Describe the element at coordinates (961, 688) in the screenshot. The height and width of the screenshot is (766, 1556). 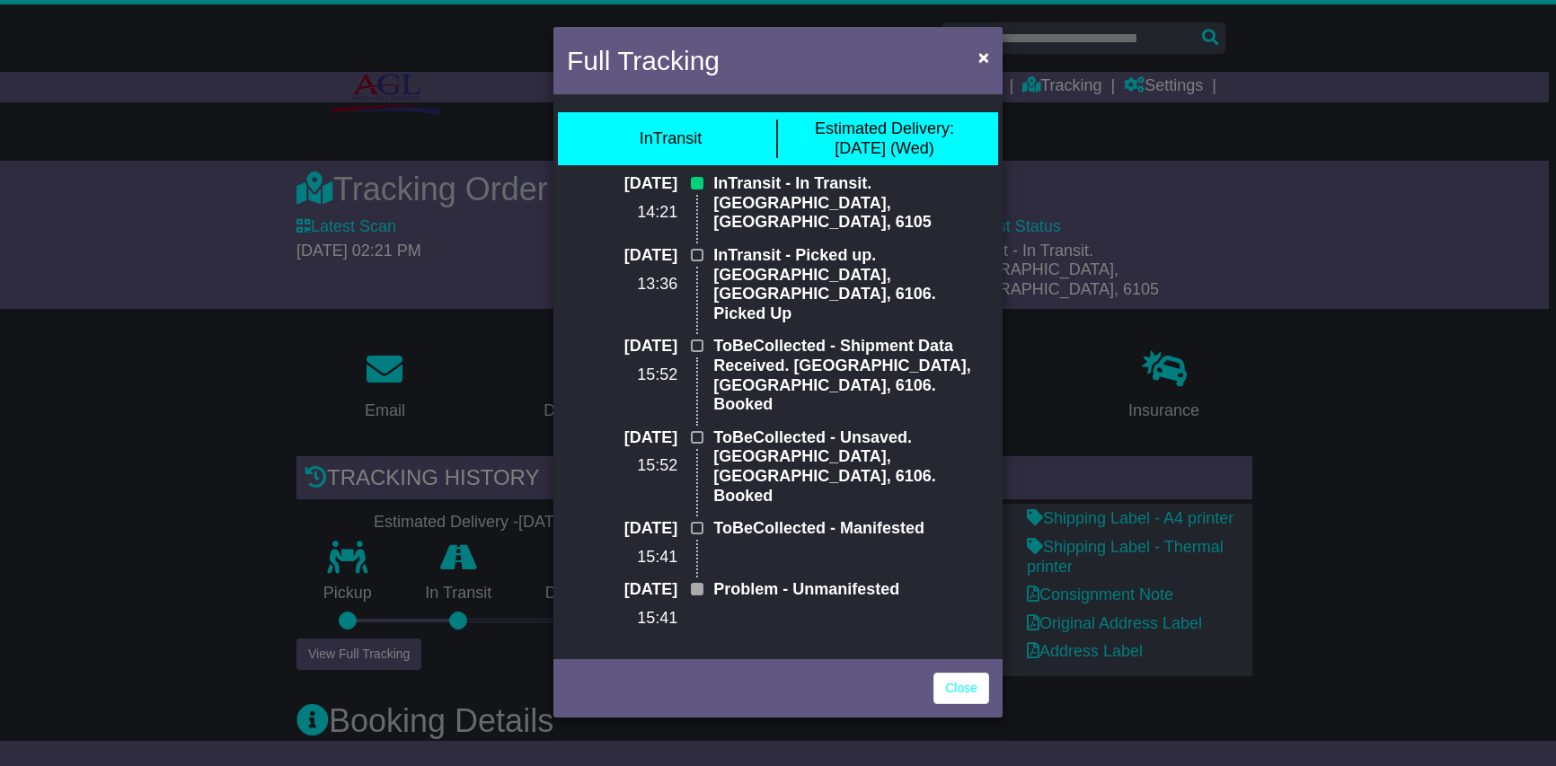
I see `a: Close` at that location.